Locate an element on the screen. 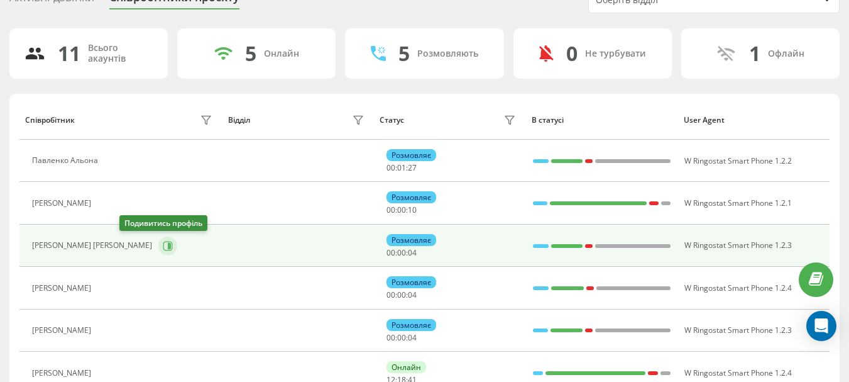 The height and width of the screenshot is (382, 849). div: Не турбувати is located at coordinates (615, 53).